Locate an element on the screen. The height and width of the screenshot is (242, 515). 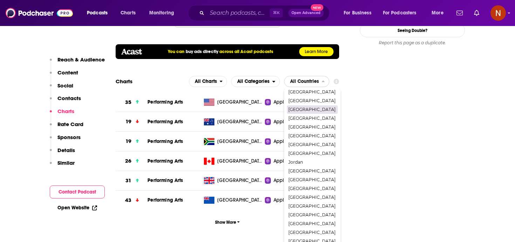
button: Content is located at coordinates (64, 75).